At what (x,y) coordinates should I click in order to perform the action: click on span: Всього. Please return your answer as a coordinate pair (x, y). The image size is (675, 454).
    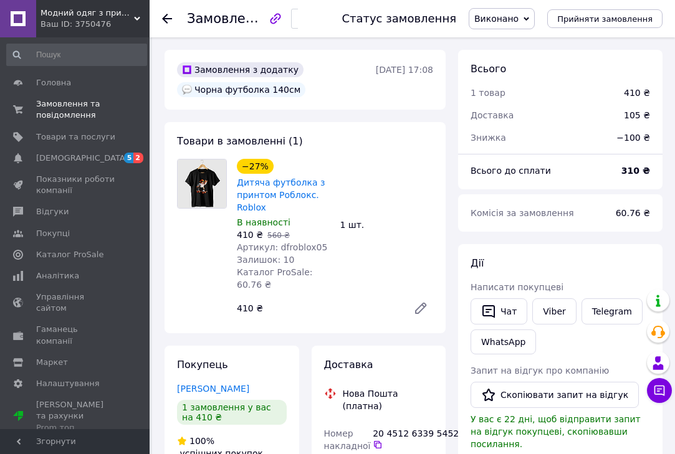
    Looking at the image, I should click on (488, 69).